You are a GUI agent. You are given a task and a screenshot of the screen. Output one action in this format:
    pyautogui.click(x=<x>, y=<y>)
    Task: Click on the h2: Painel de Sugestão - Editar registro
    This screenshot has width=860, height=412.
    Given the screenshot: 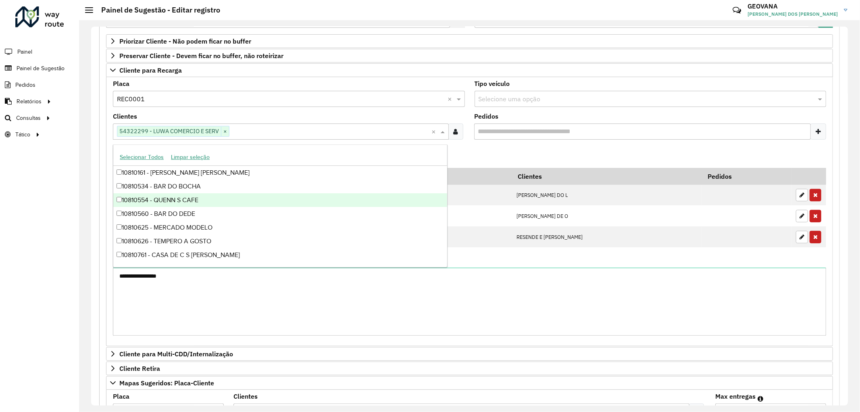 What is the action you would take?
    pyautogui.click(x=156, y=10)
    